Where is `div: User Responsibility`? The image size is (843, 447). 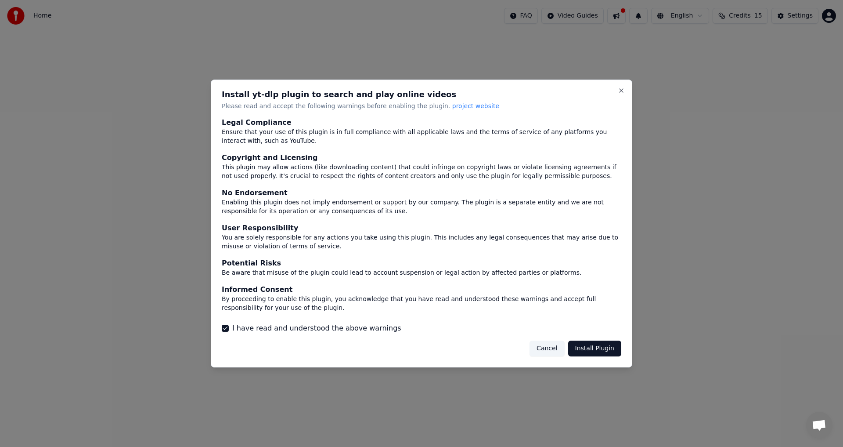 div: User Responsibility is located at coordinates (422, 228).